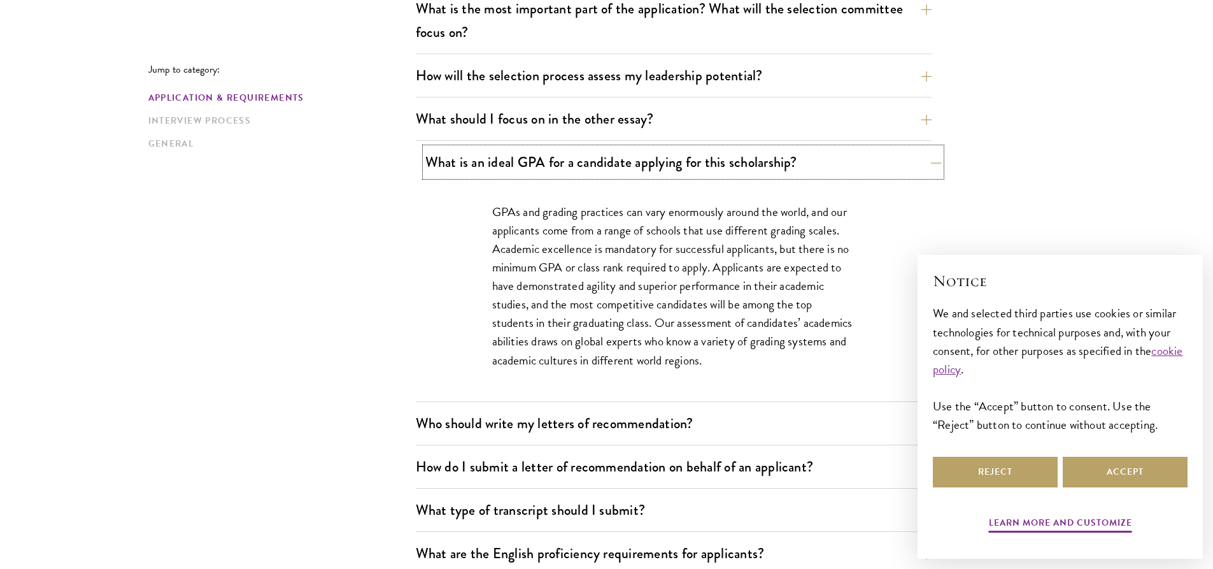 Image resolution: width=1213 pixels, height=569 pixels. Describe the element at coordinates (1125, 472) in the screenshot. I see `button: Accept` at that location.